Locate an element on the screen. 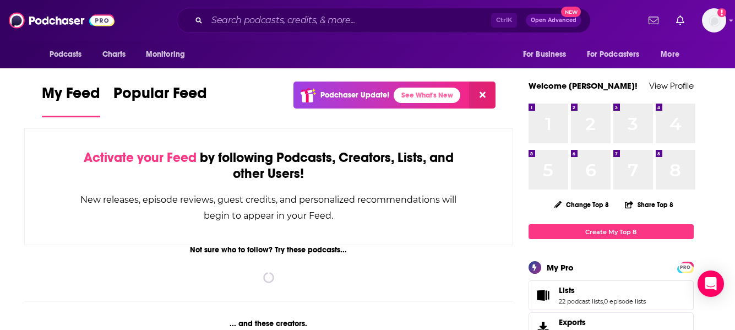 The width and height of the screenshot is (735, 330). a: Create My Top 8 is located at coordinates (611, 231).